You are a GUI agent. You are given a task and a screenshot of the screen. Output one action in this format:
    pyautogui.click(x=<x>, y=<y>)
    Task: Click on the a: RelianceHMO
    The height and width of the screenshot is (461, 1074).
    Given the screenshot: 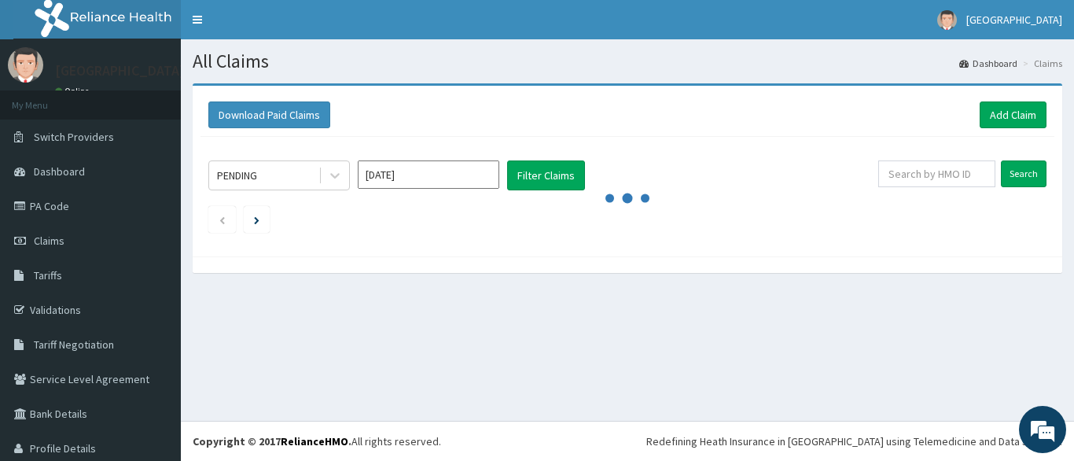 What is the action you would take?
    pyautogui.click(x=314, y=441)
    